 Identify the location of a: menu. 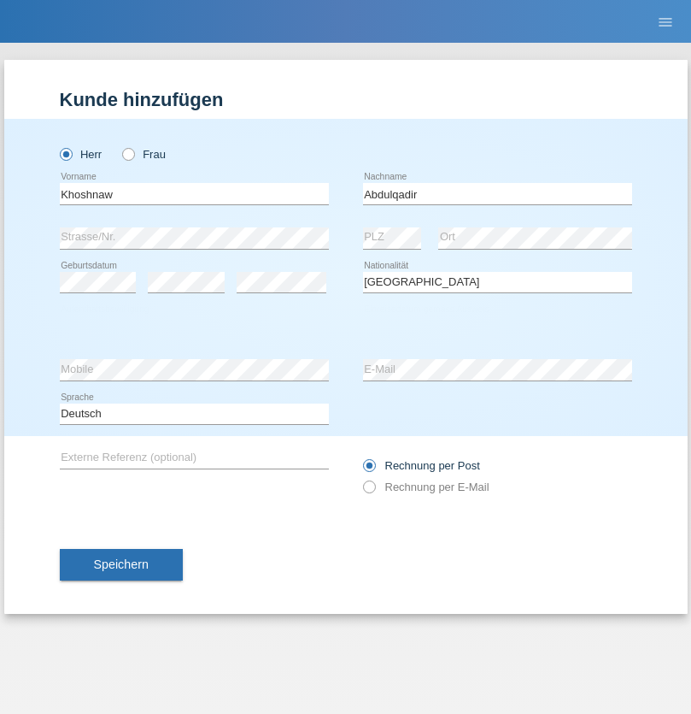
(666, 21).